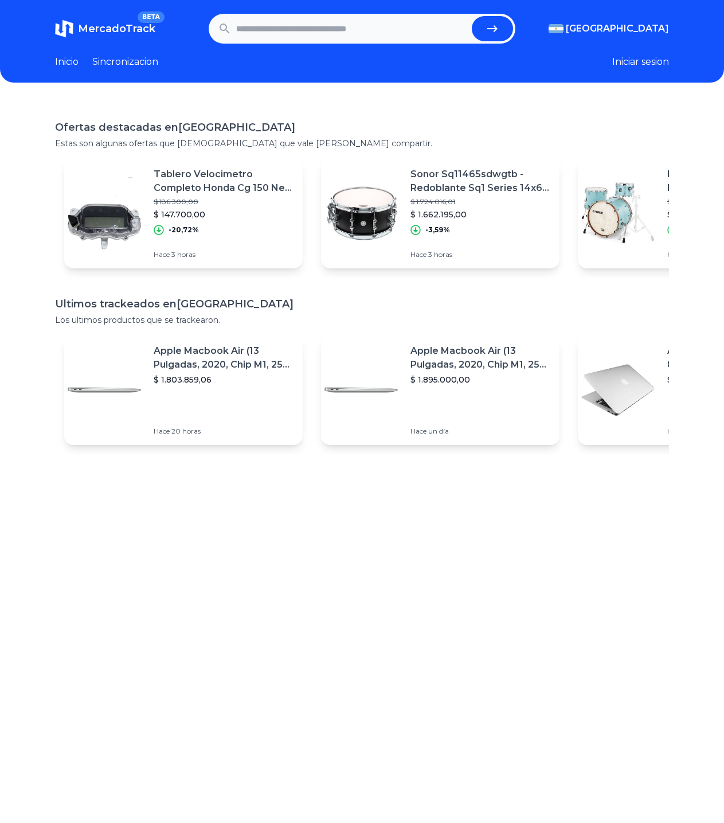 This screenshot has height=823, width=724. Describe the element at coordinates (64, 29) in the screenshot. I see `img: MercadoTrack` at that location.